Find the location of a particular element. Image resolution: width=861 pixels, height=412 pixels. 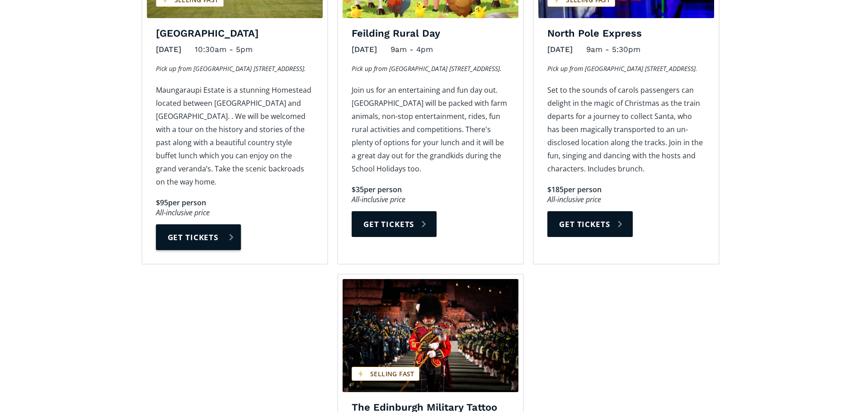

div: $35 is located at coordinates (358, 189).